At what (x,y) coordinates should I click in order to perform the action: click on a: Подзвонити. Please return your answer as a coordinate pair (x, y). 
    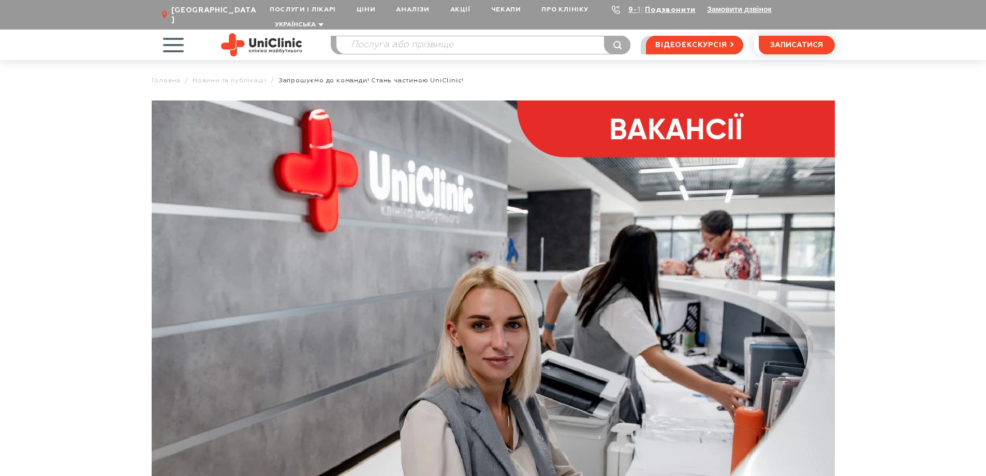
    Looking at the image, I should click on (670, 10).